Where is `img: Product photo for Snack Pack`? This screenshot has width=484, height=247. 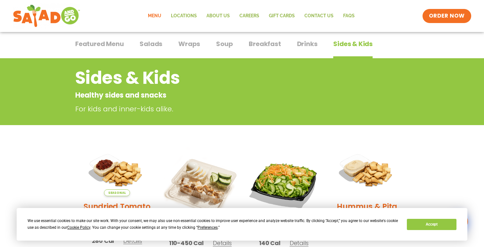 img: Product photo for Snack Pack is located at coordinates (200, 184).